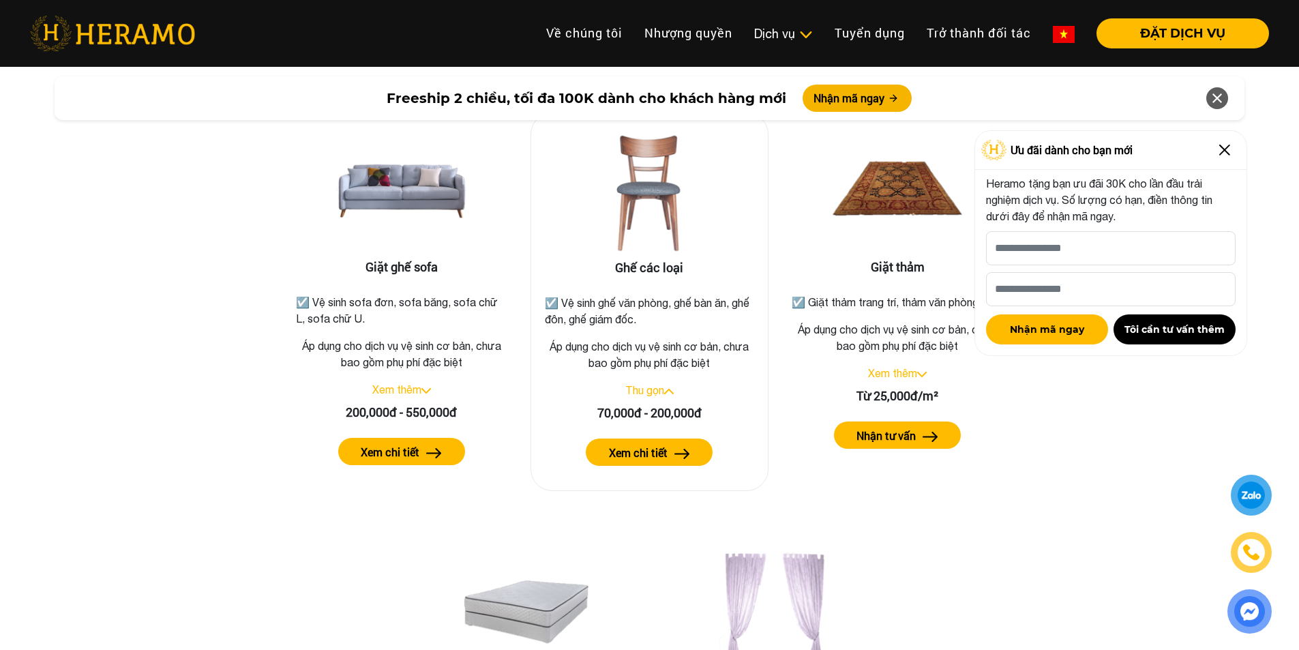 The height and width of the screenshot is (650, 1299). I want to click on img: heramo-logo.png, so click(112, 33).